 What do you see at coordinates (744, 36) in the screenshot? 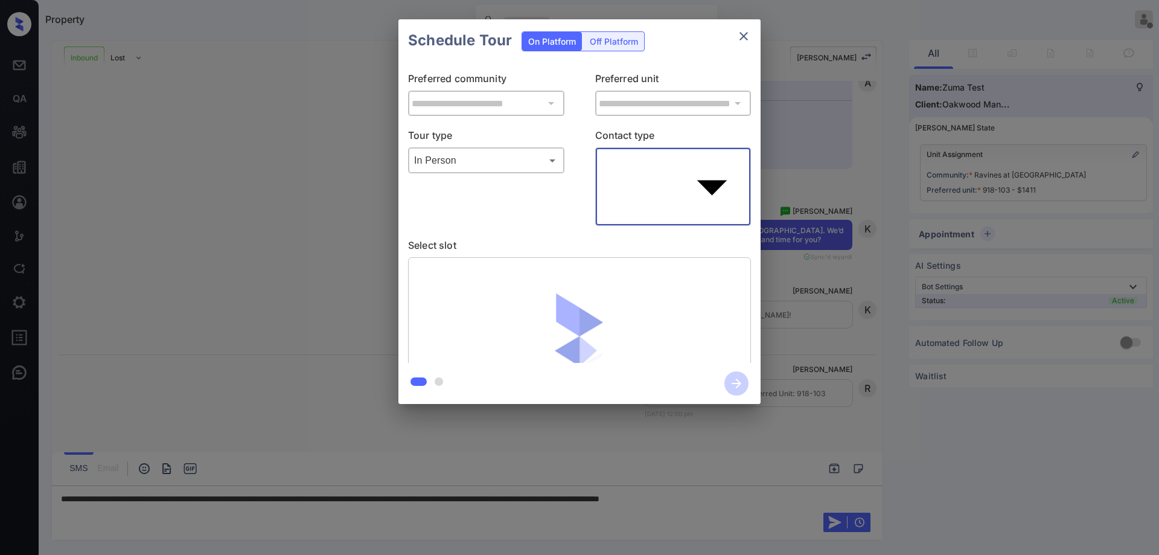
I see `button: close` at bounding box center [744, 36].